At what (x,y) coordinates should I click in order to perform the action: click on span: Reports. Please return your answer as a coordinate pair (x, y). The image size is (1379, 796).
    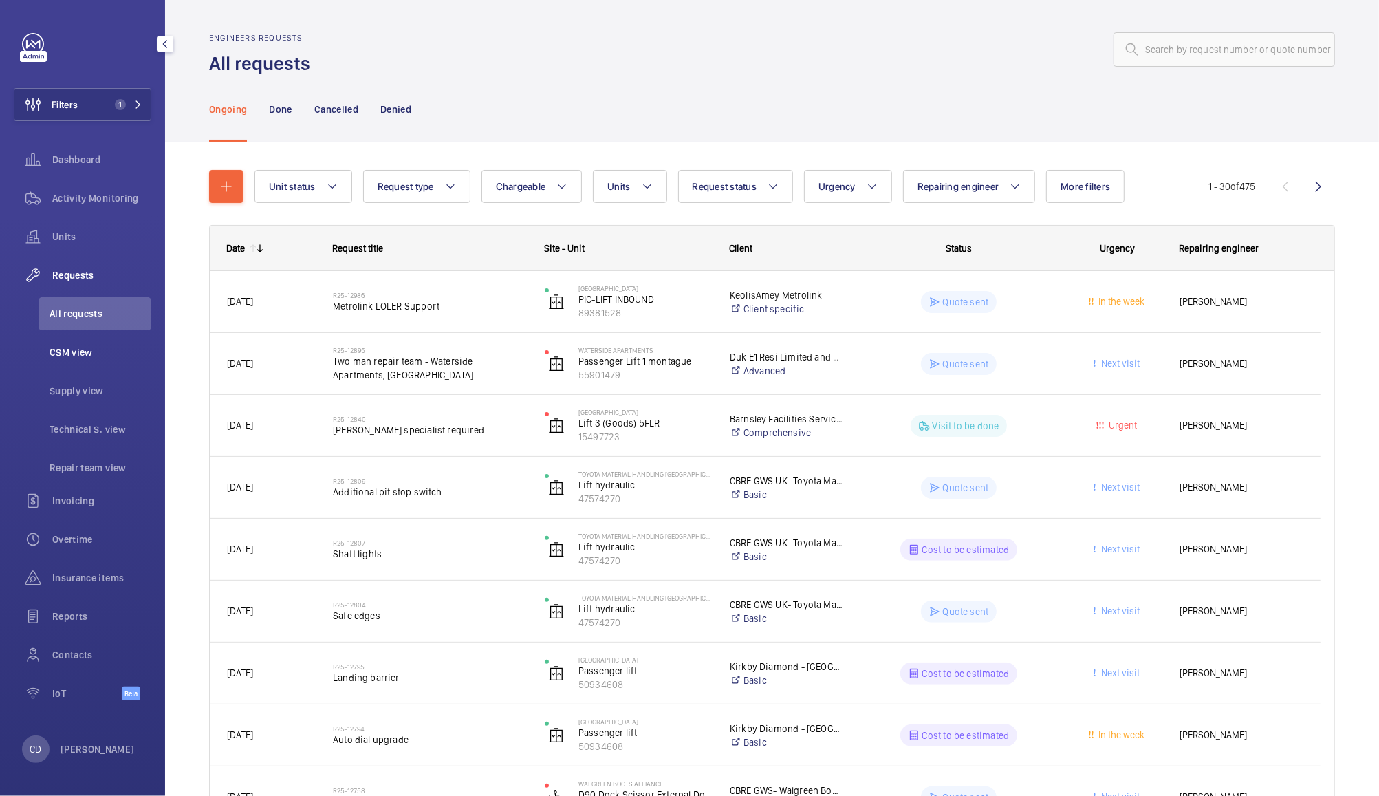
    Looking at the image, I should click on (102, 616).